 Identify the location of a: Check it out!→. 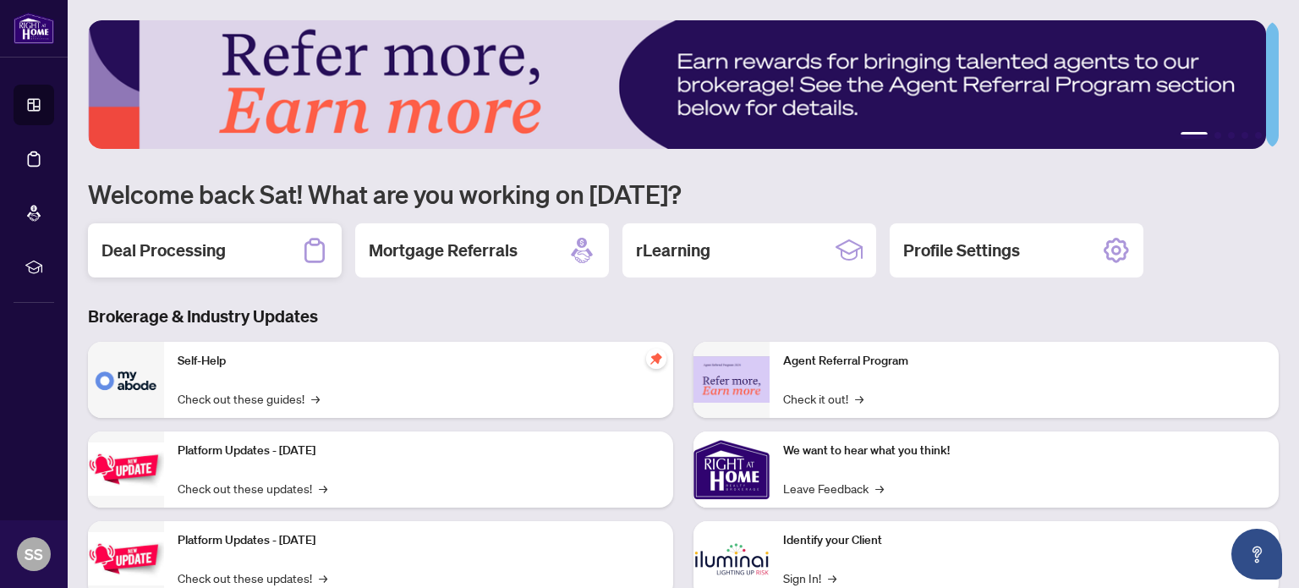
(823, 398).